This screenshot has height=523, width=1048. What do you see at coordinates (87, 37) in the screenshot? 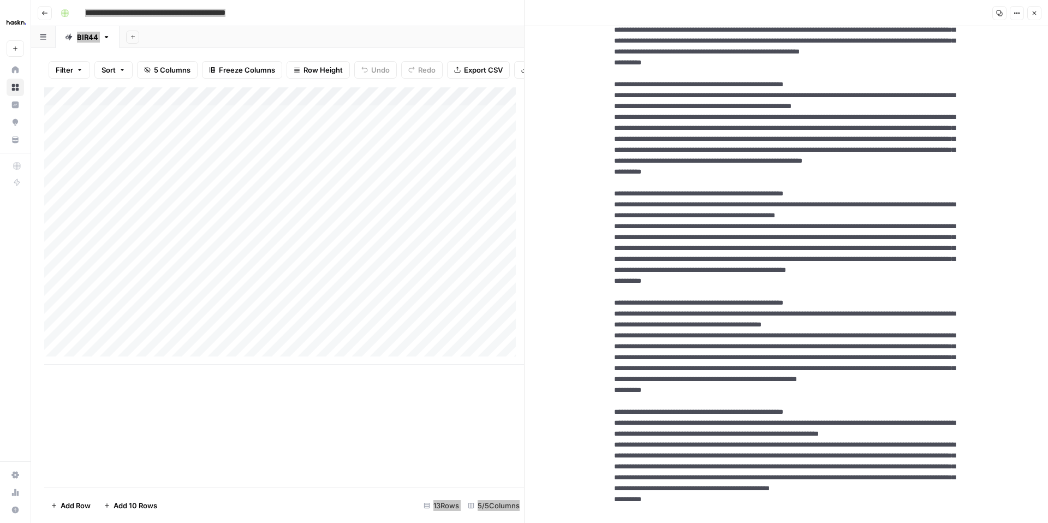
I see `div: BIR44` at bounding box center [87, 37].